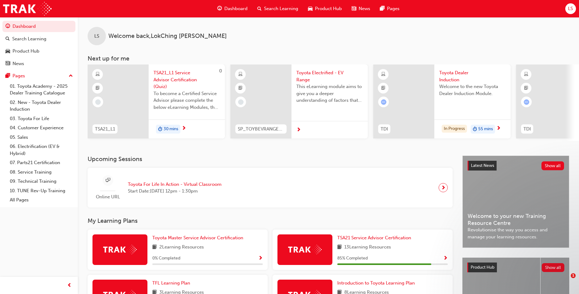 The width and height of the screenshot is (579, 294). What do you see at coordinates (516, 202) in the screenshot?
I see `a: Latest NewsShow allWelcome to your new Training Resource CentreRevolutionise the way you access a...` at bounding box center [516, 202].